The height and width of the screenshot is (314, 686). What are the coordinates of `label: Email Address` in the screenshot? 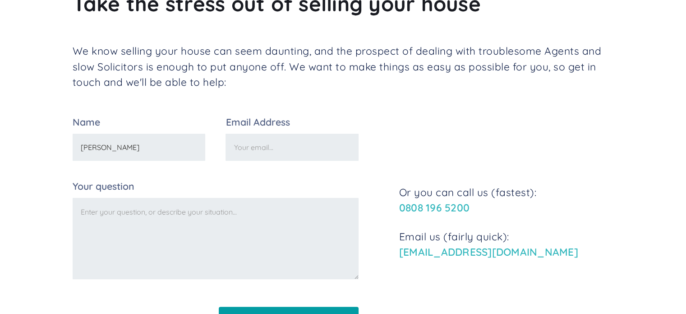 It's located at (292, 122).